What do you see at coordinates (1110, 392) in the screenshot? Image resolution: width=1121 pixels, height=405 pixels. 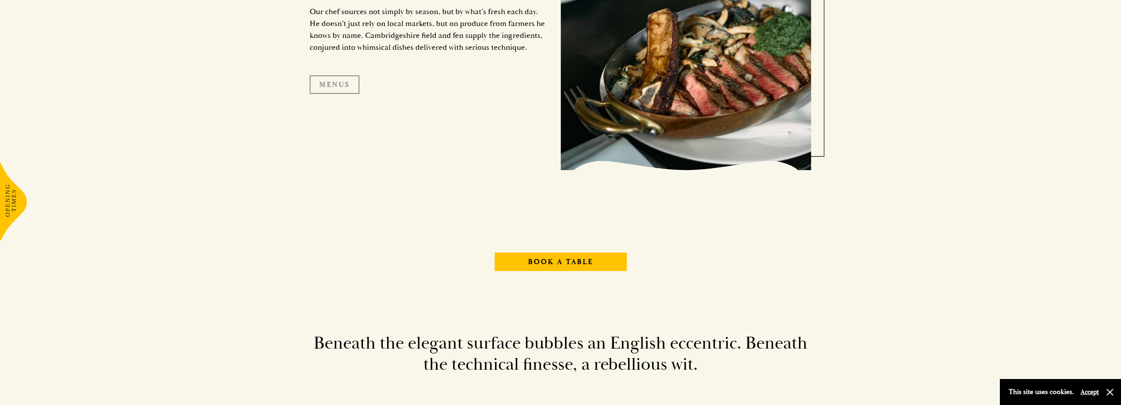 I see `button: Close and accept` at bounding box center [1110, 392].